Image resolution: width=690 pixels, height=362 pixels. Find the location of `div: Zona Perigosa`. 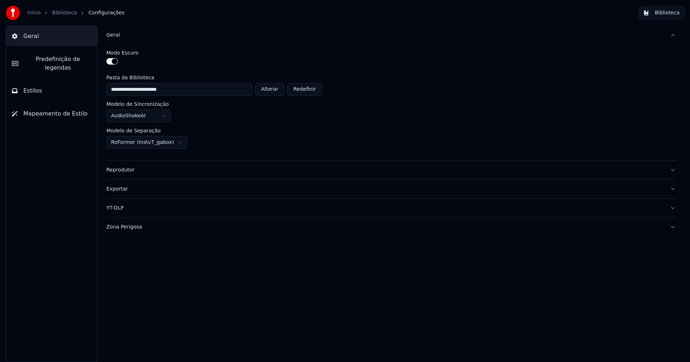

div: Zona Perigosa is located at coordinates (385, 227).